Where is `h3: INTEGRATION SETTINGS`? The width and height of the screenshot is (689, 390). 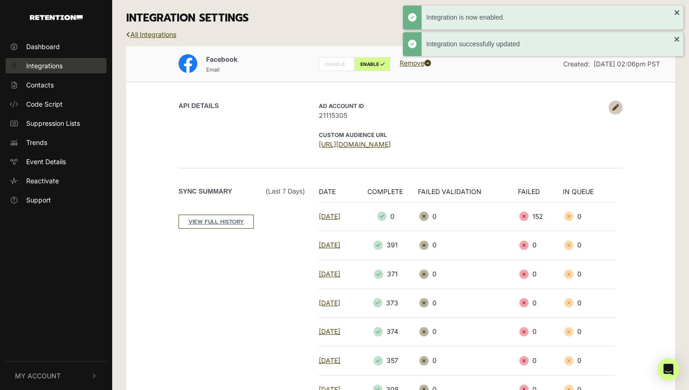 h3: INTEGRATION SETTINGS is located at coordinates (401, 18).